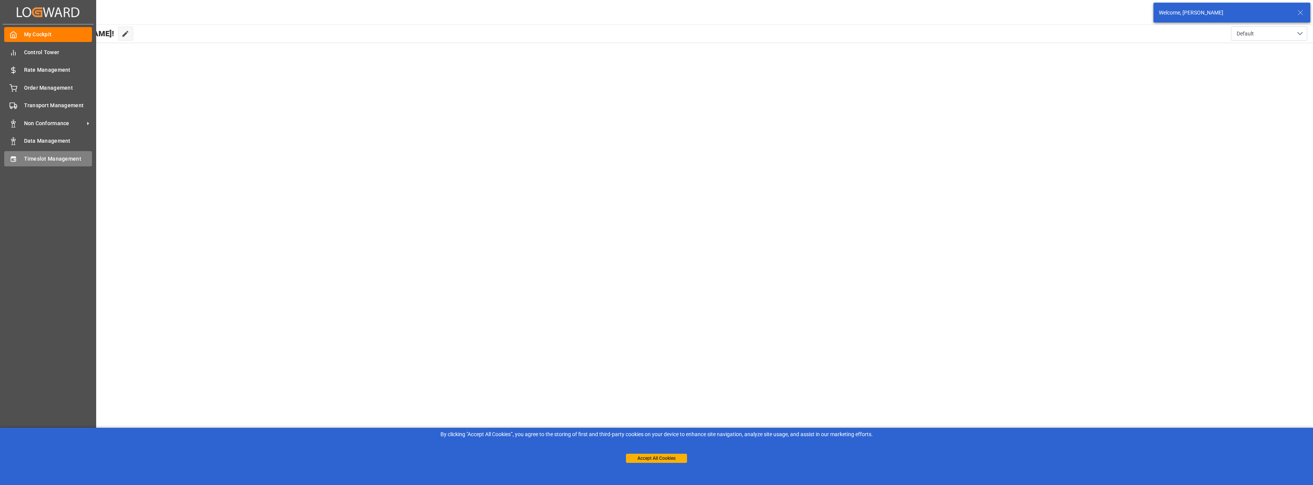  Describe the element at coordinates (1245, 34) in the screenshot. I see `span: Default` at that location.